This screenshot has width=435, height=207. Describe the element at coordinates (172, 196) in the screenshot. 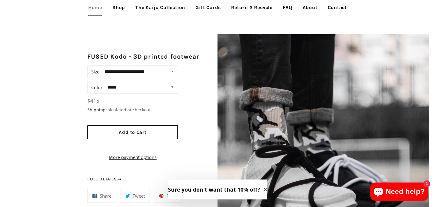

I see `span: Pin it` at that location.